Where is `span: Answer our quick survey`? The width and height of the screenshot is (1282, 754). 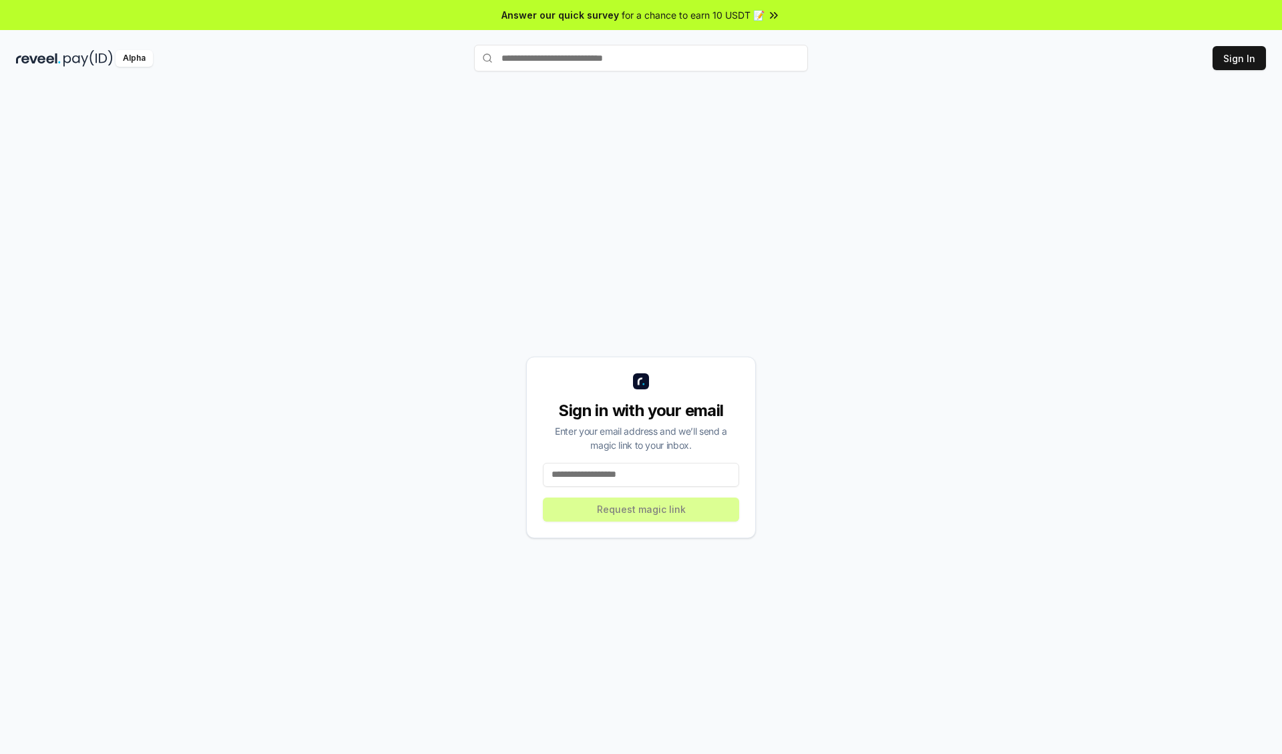 span: Answer our quick survey is located at coordinates (560, 15).